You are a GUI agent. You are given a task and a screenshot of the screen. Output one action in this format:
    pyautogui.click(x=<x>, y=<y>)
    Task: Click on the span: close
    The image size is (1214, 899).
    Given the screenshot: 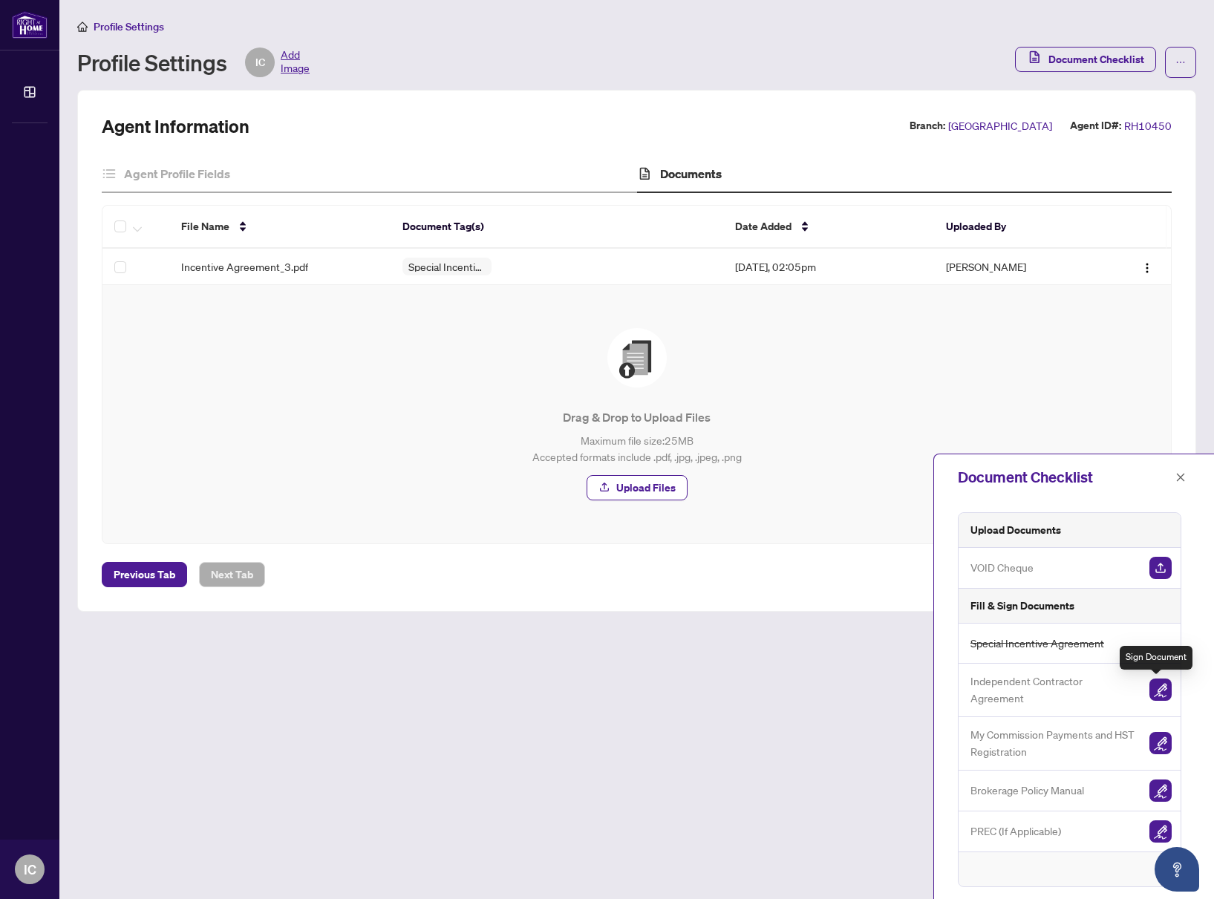 What is the action you would take?
    pyautogui.click(x=1181, y=477)
    